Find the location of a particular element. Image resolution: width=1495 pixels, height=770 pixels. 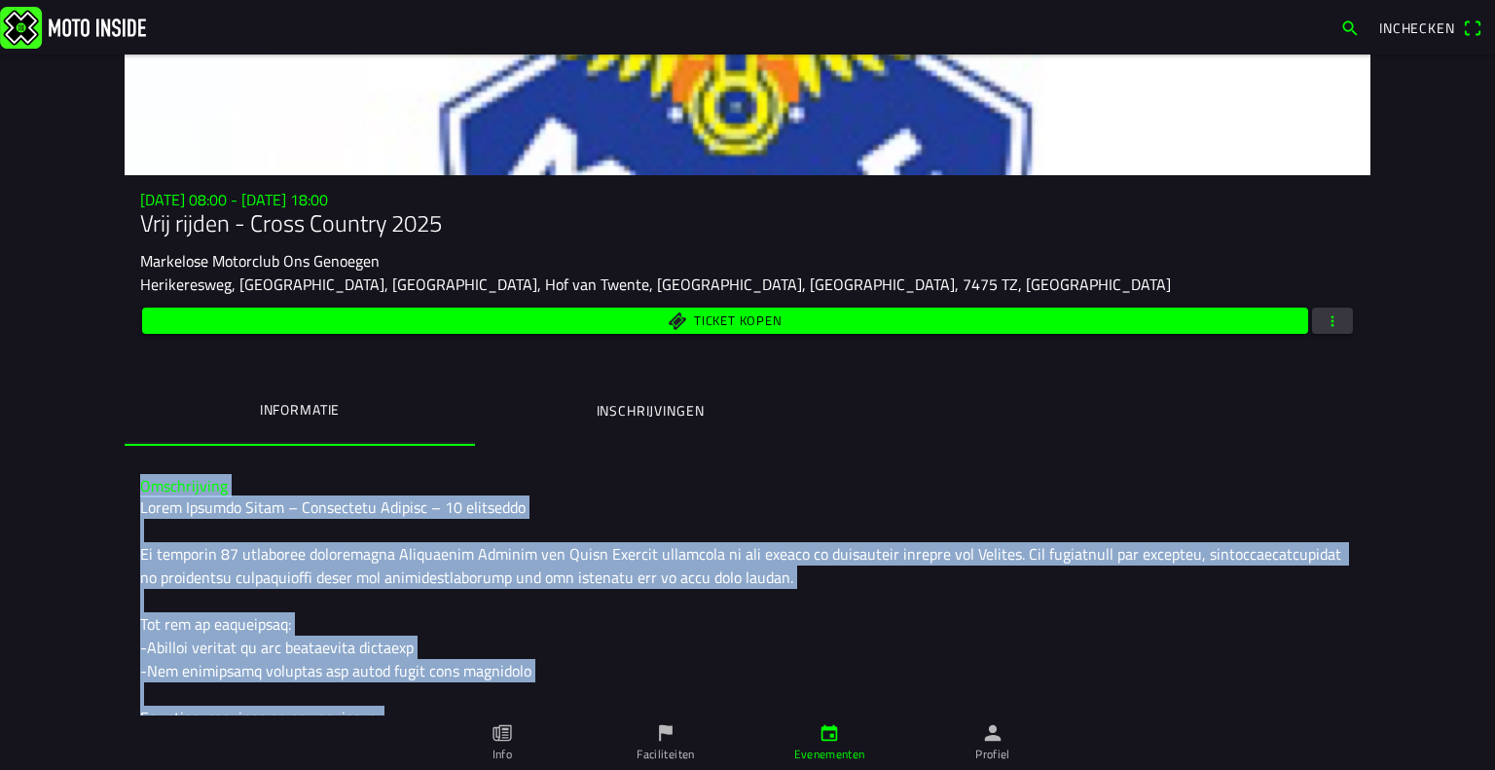

ion-label: Inschrijvingen is located at coordinates (650, 411).